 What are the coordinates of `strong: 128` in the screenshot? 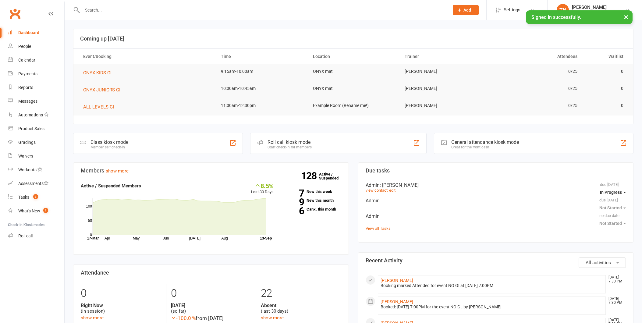 It's located at (310, 176).